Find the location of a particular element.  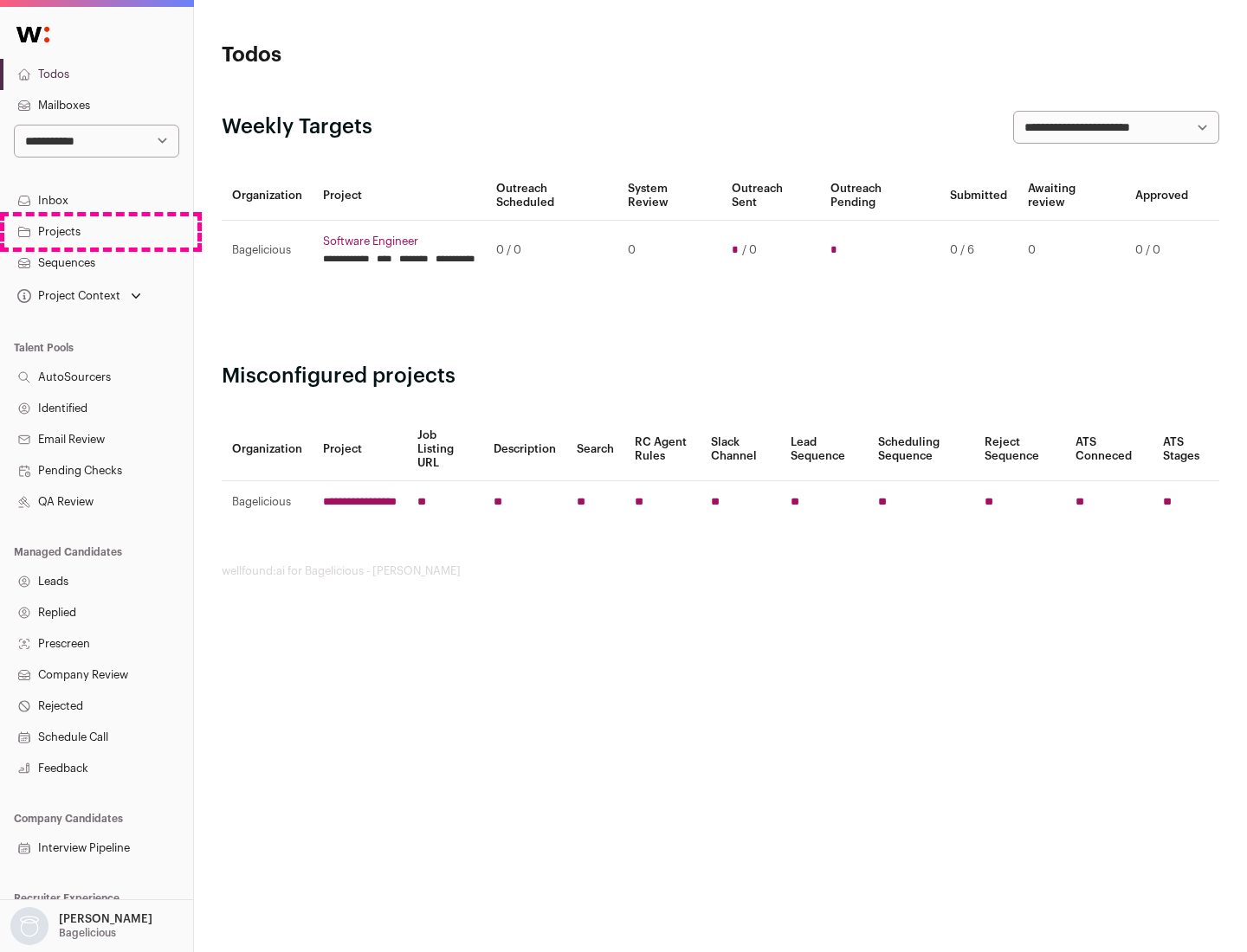

span: / 0 is located at coordinates (749, 251).